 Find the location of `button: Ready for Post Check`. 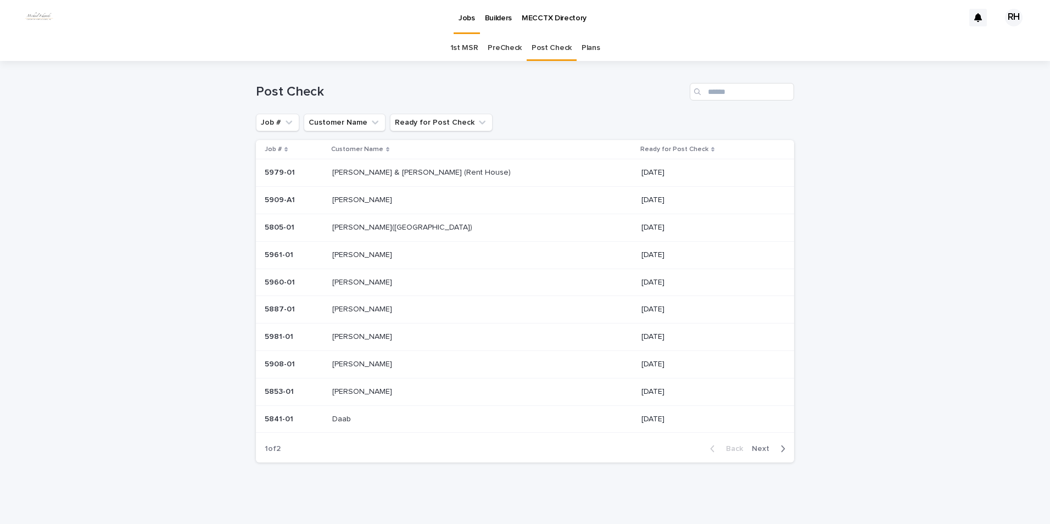

button: Ready for Post Check is located at coordinates (441, 122).